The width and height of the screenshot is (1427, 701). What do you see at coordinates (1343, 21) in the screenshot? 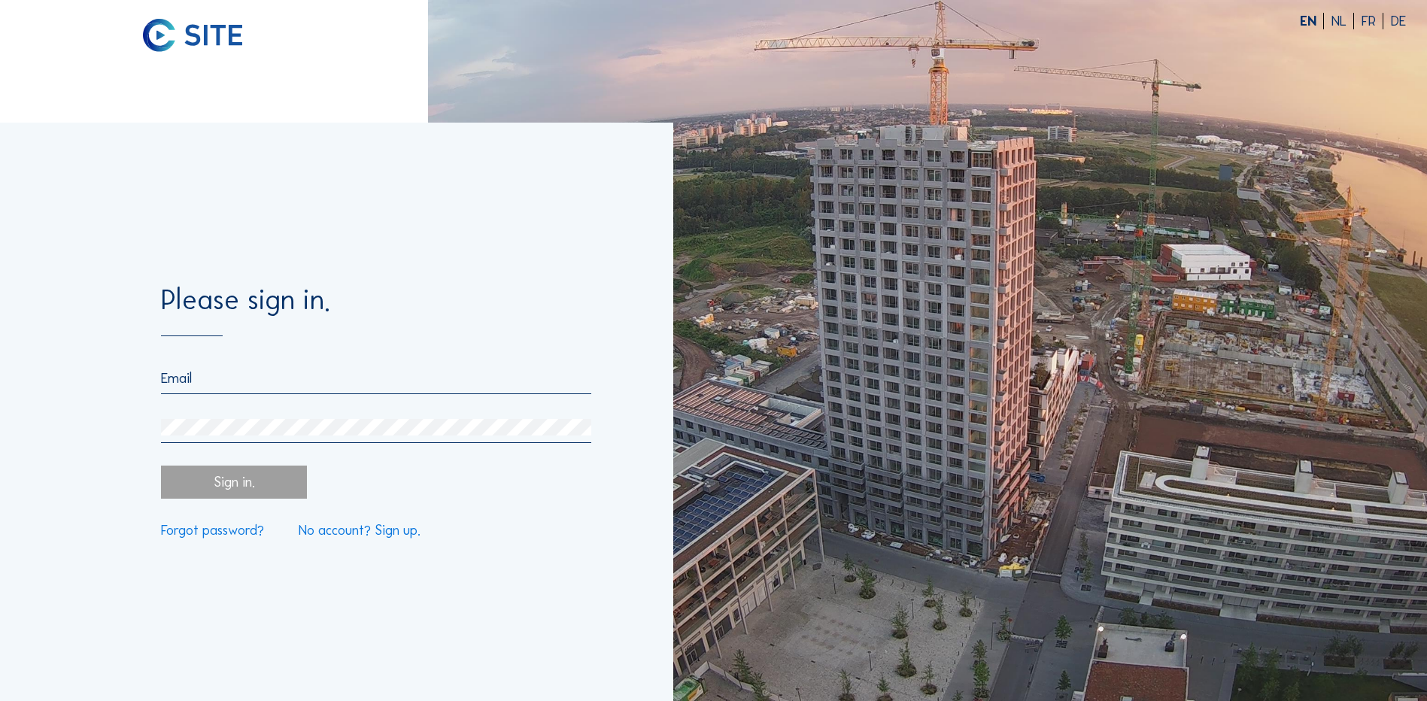
I see `div: NL` at bounding box center [1343, 21].